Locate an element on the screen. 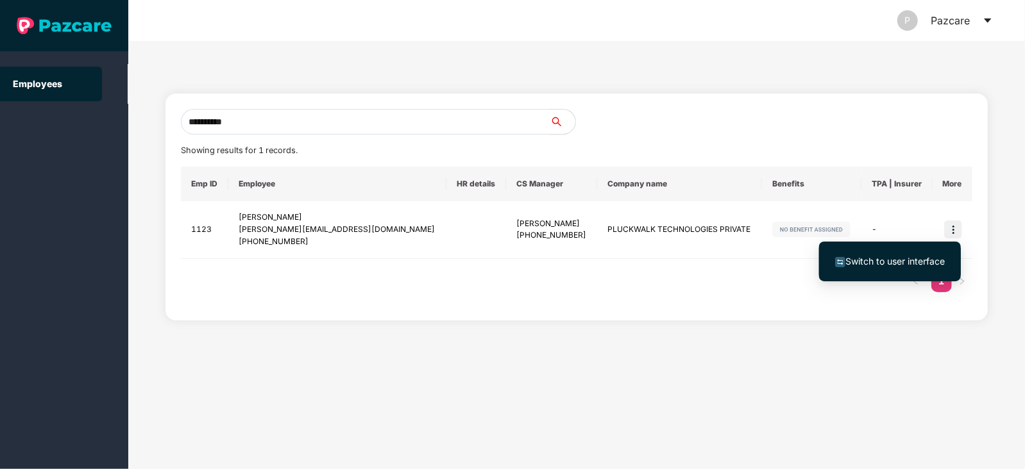  span: Showing results for 1 records. is located at coordinates (239, 150).